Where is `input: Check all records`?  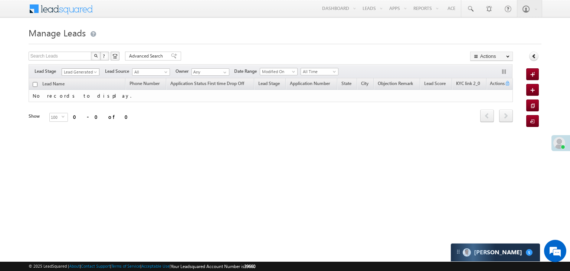
input: Check all records is located at coordinates (35, 84).